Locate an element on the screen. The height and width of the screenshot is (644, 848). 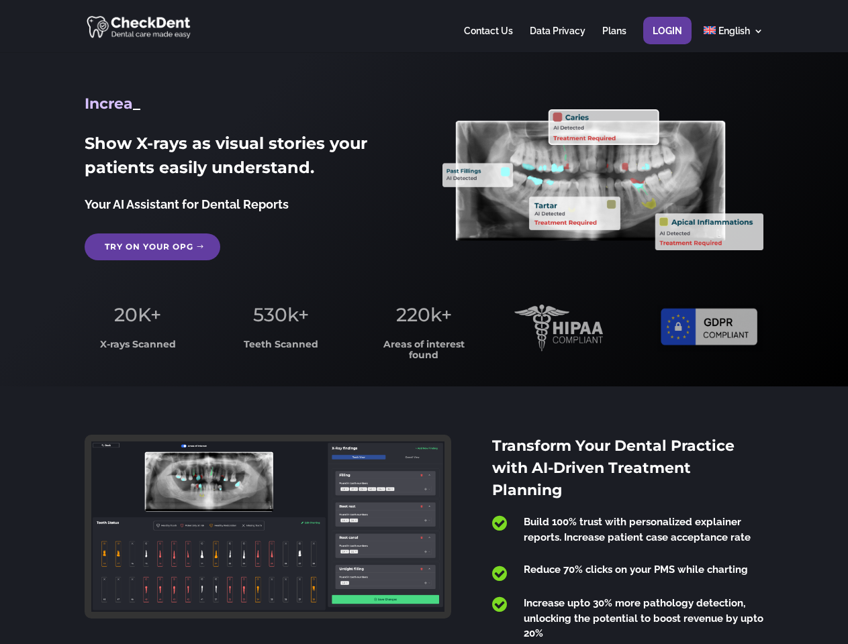
span: 220k+ is located at coordinates (423, 315).